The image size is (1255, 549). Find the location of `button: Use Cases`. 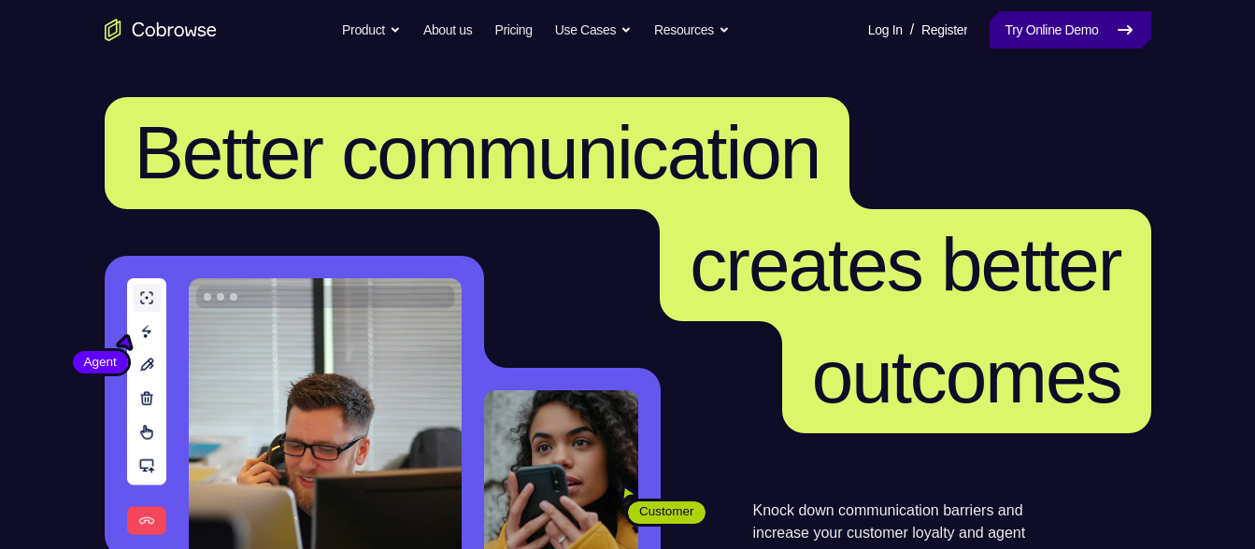

button: Use Cases is located at coordinates (593, 30).